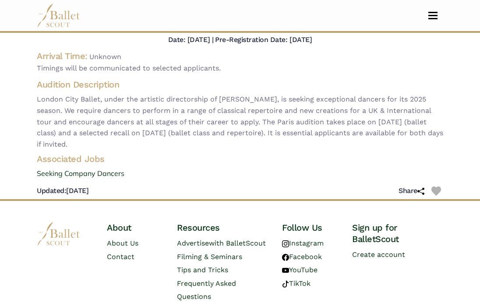 This screenshot has width=480, height=302. What do you see at coordinates (301, 256) in the screenshot?
I see `a: Facebook` at bounding box center [301, 256].